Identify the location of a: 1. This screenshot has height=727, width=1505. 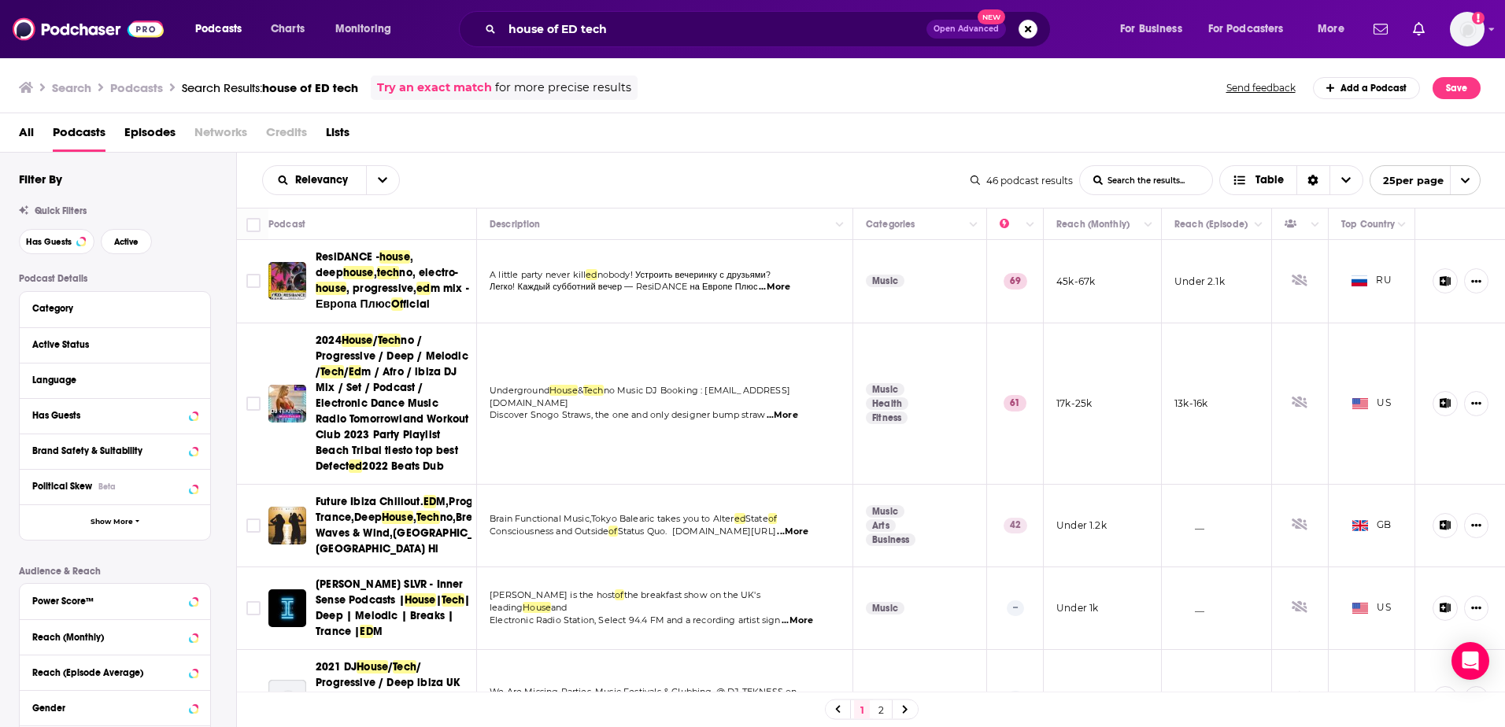
(862, 710).